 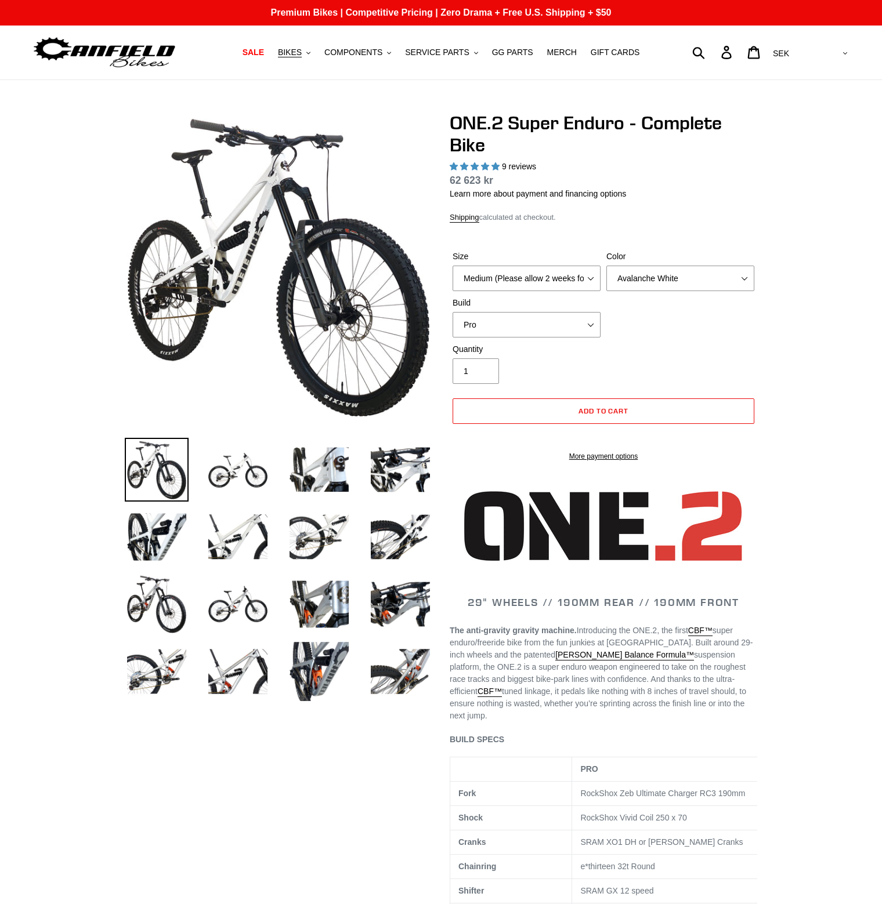 What do you see at coordinates (464, 218) in the screenshot?
I see `a: Shipping` at bounding box center [464, 218].